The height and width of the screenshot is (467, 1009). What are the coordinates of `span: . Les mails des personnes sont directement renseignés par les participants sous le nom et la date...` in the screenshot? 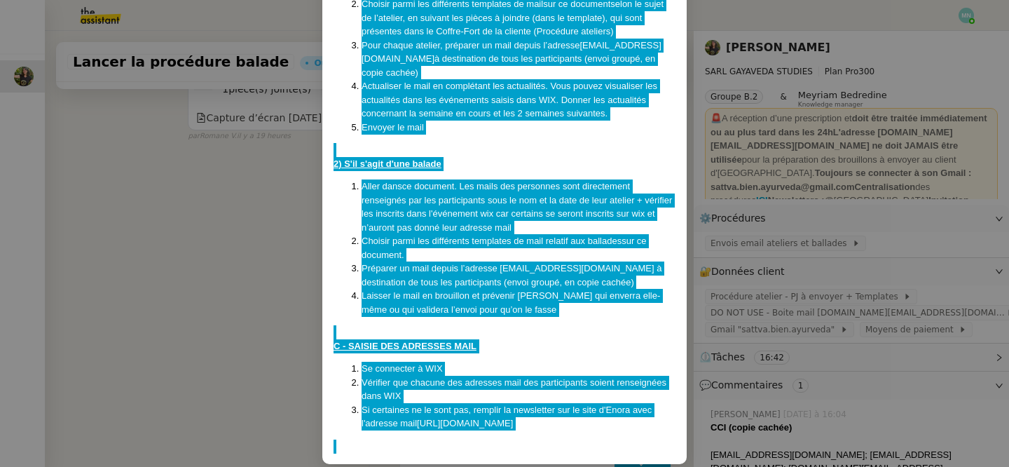 It's located at (517, 207).